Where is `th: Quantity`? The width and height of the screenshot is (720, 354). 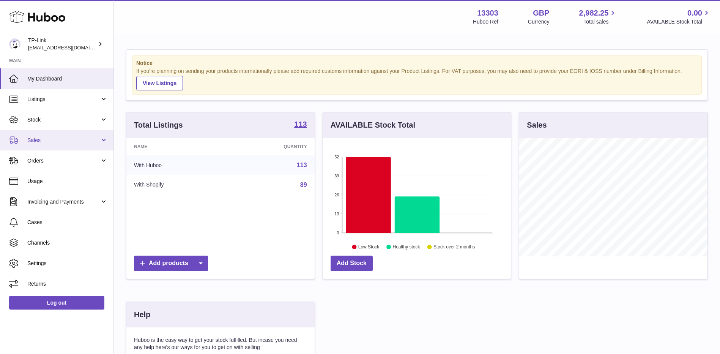 th: Quantity is located at coordinates (271, 146).